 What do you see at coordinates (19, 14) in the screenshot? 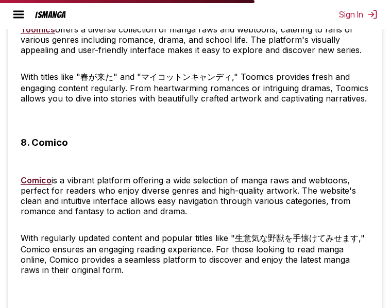
I see `img: hamburger` at bounding box center [19, 14].